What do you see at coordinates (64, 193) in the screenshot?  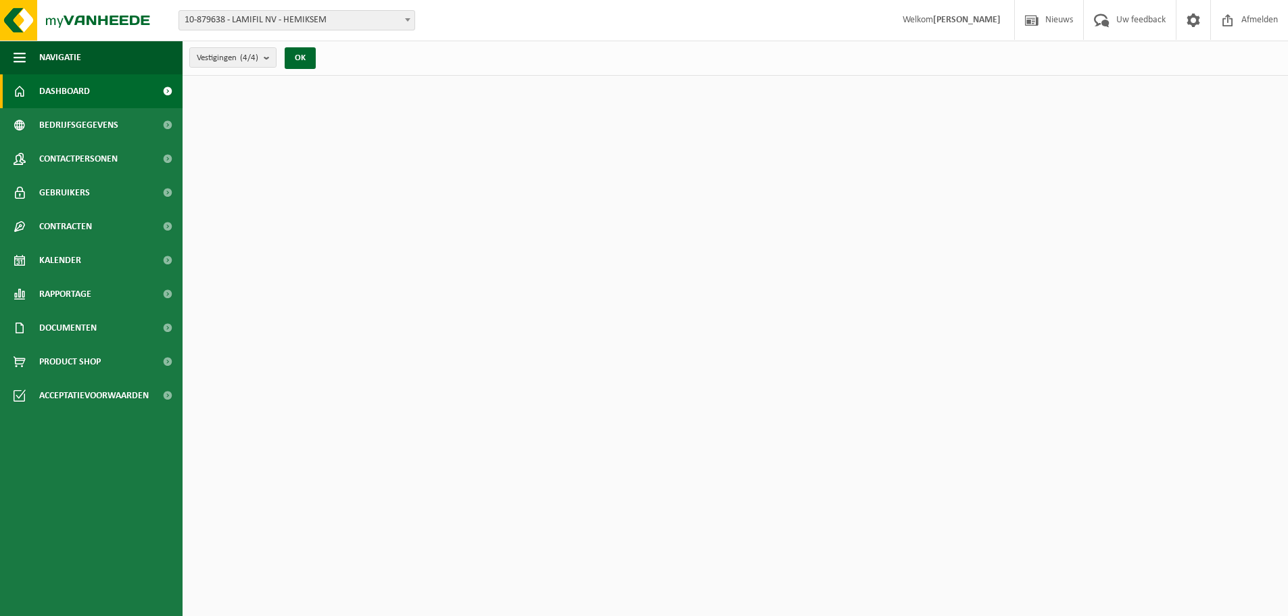 I see `span: Gebruikers` at bounding box center [64, 193].